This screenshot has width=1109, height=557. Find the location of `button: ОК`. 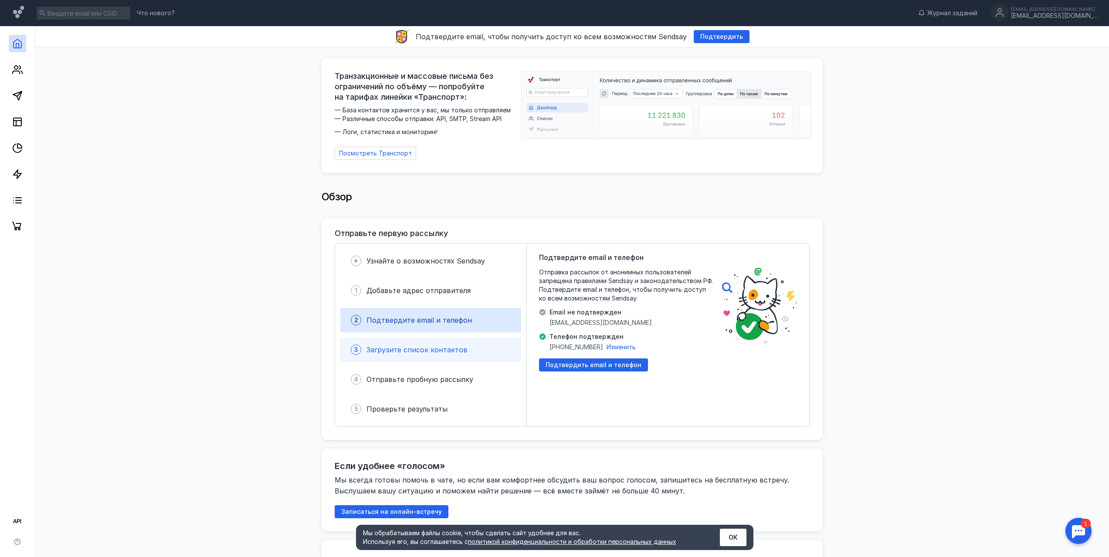

button: ОК is located at coordinates (733, 538).